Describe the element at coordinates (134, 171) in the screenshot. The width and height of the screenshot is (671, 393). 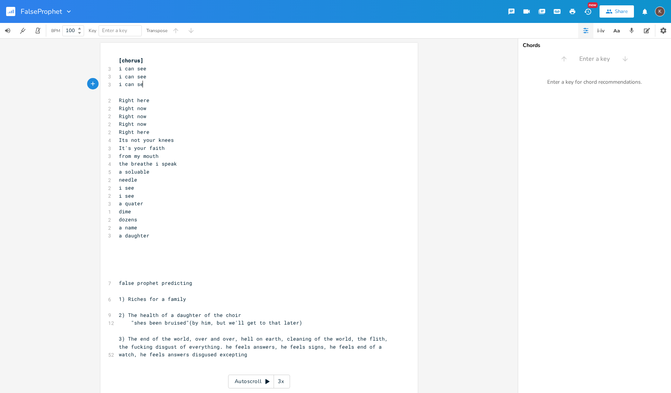
I see `span: a soluable` at that location.